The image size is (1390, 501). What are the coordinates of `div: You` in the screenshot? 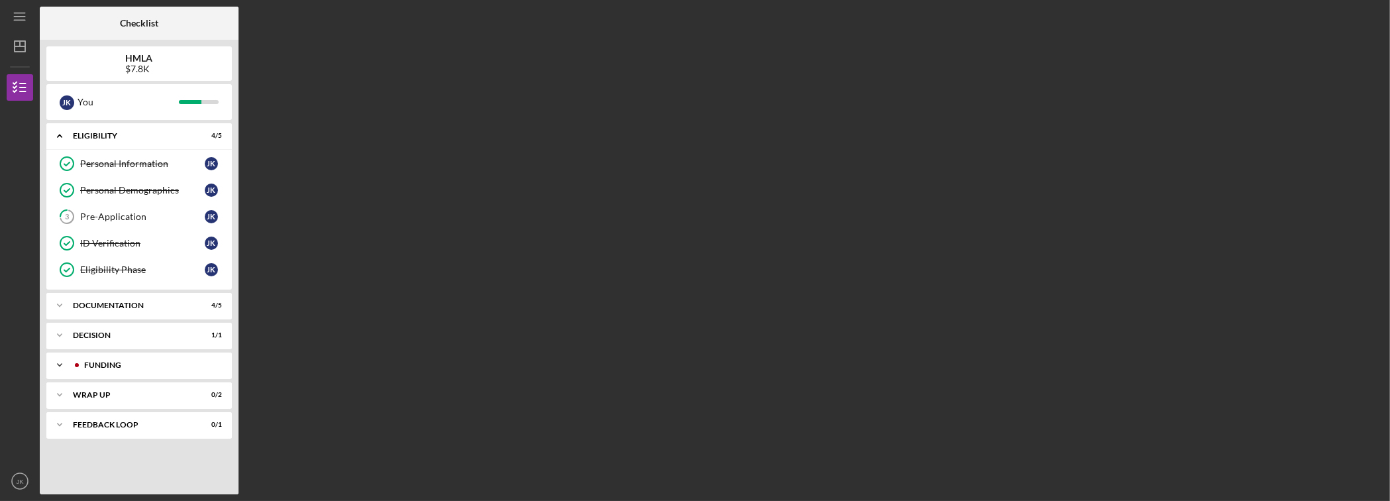 It's located at (128, 102).